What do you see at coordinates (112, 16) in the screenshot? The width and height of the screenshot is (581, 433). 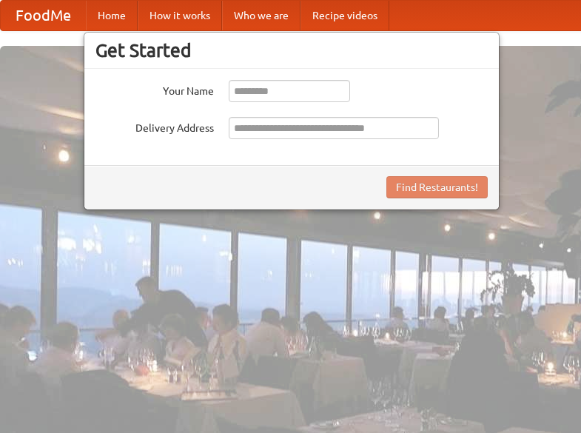 I see `a: Home` at bounding box center [112, 16].